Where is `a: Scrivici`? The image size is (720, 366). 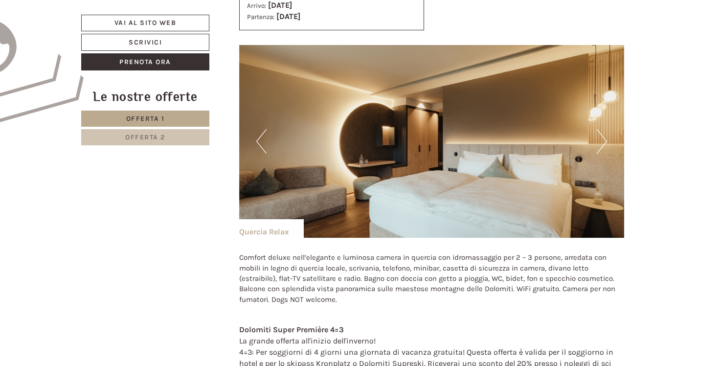
a: Scrivici is located at coordinates (145, 42).